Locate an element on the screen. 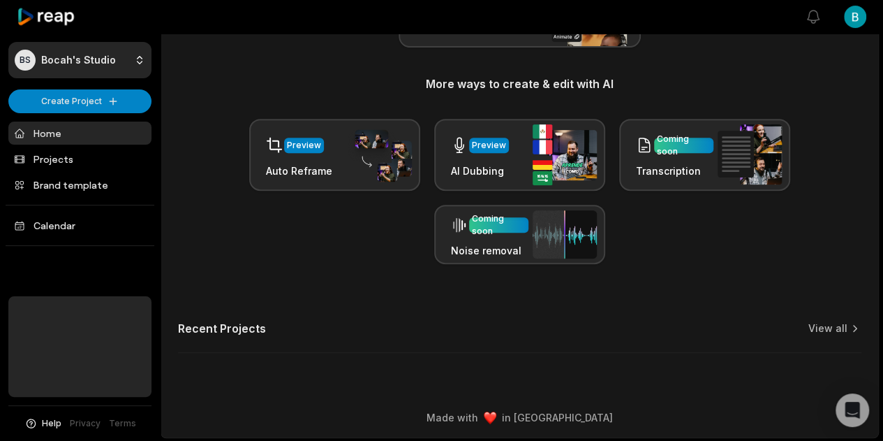 The height and width of the screenshot is (441, 883). a: Calendar is located at coordinates (80, 225).